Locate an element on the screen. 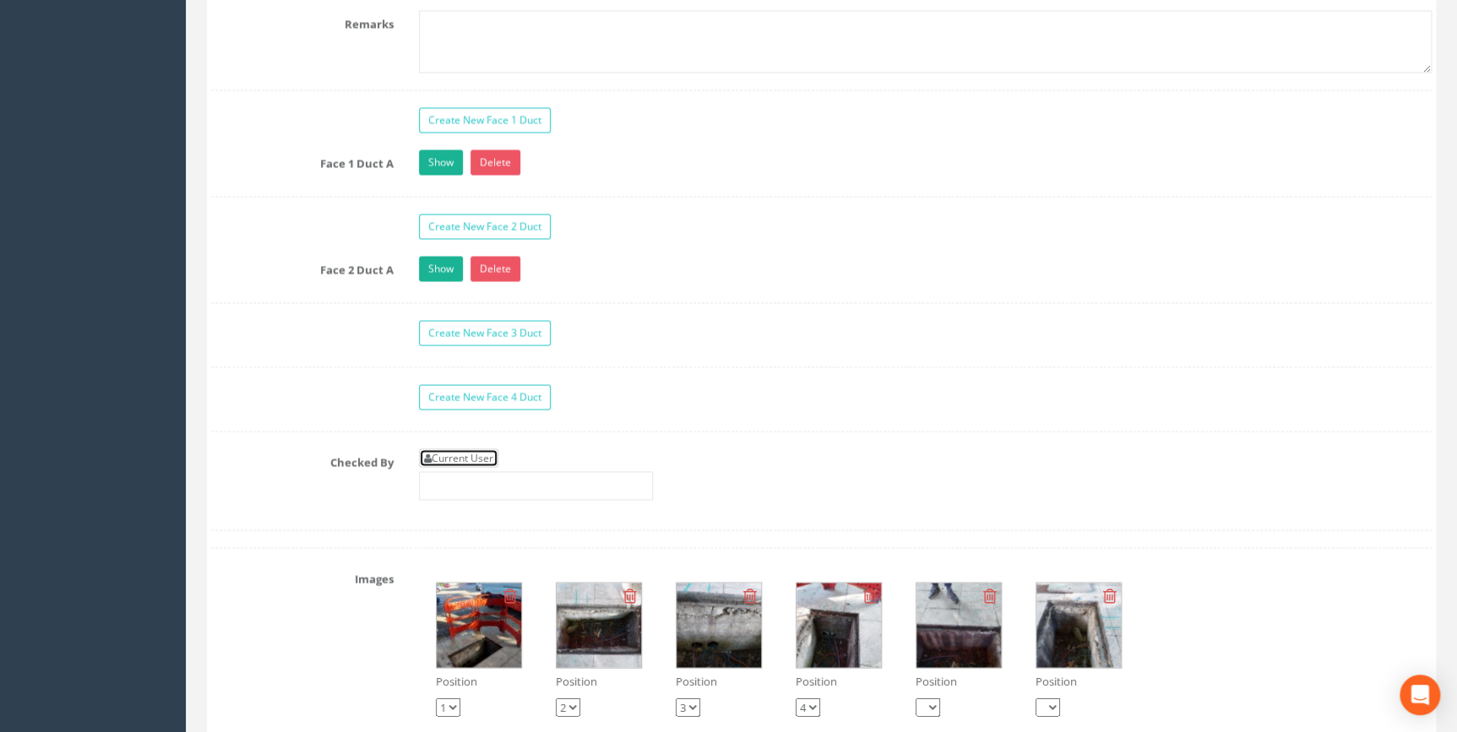 Image resolution: width=1457 pixels, height=732 pixels. a: Create New Face 1 Duct is located at coordinates (485, 120).